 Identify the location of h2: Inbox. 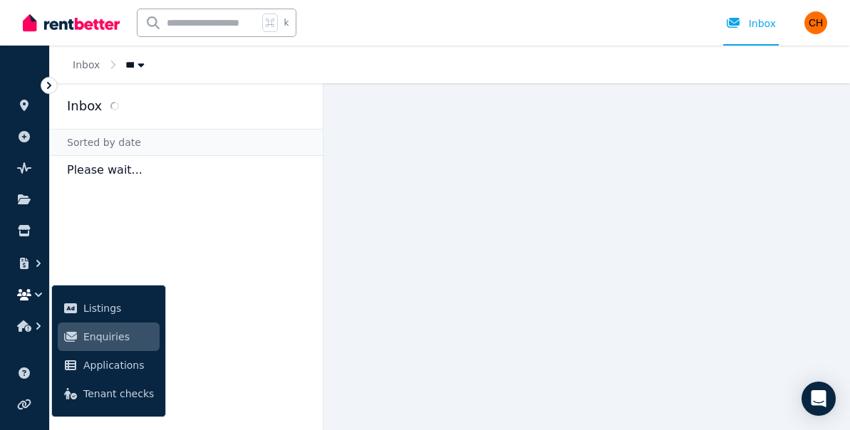
(84, 106).